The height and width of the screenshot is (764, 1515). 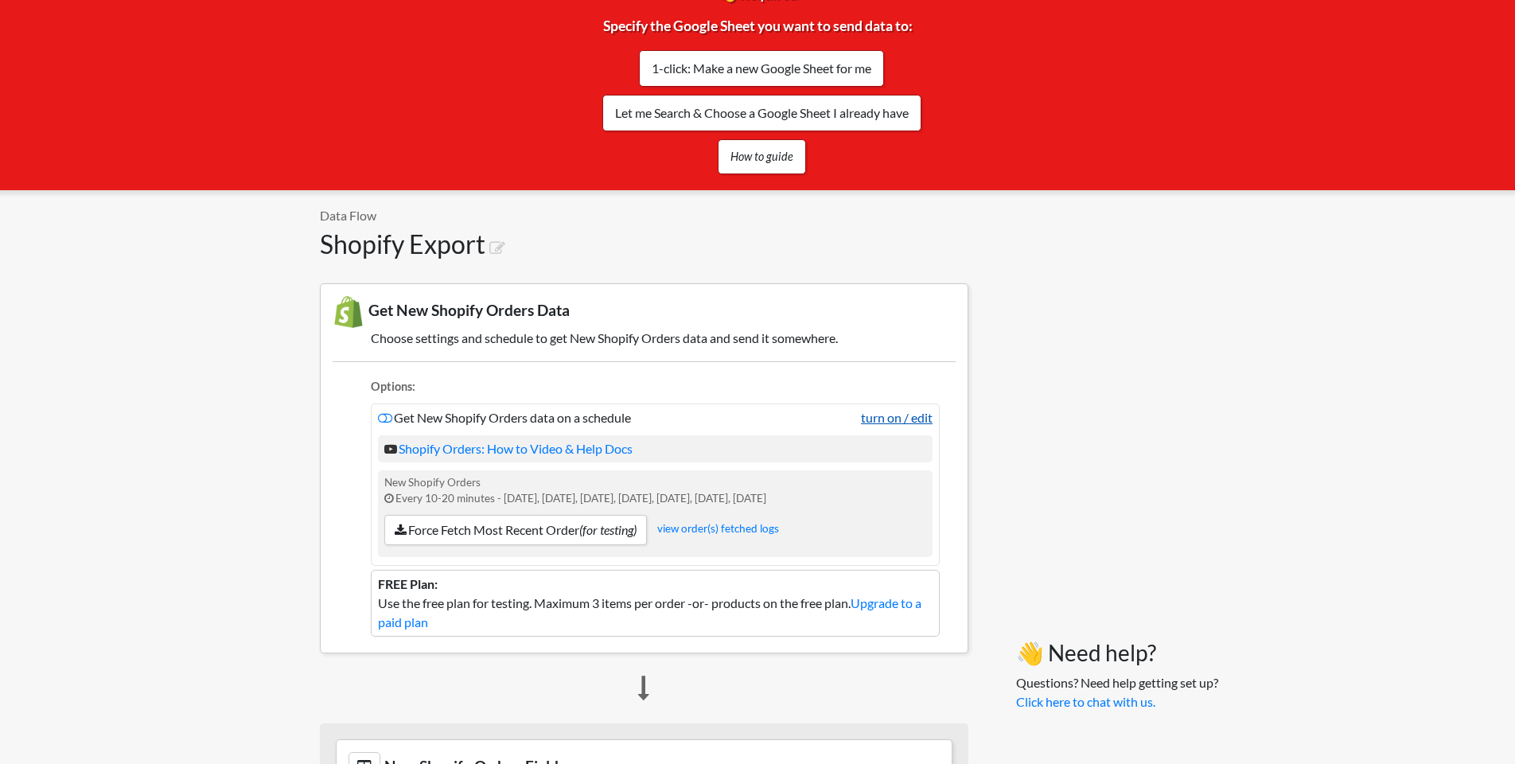 I want to click on i: (for testing), so click(x=608, y=529).